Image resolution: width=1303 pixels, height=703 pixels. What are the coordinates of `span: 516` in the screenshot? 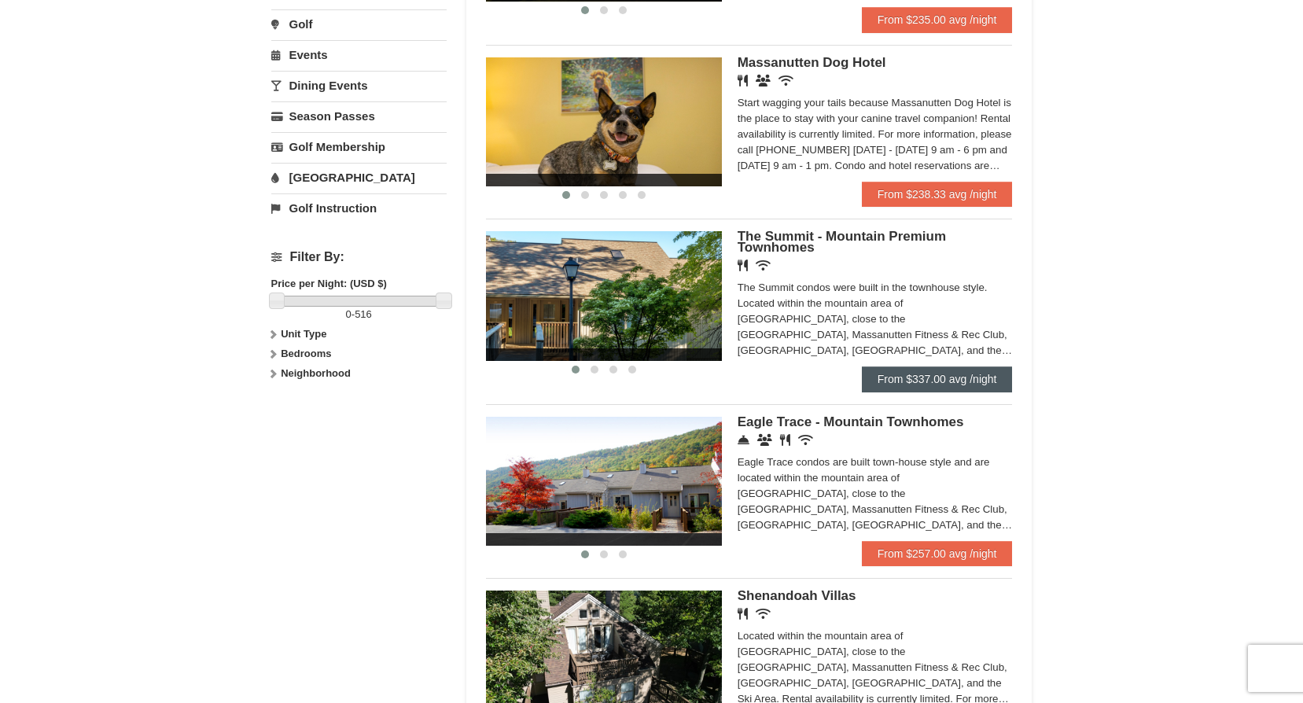 It's located at (363, 314).